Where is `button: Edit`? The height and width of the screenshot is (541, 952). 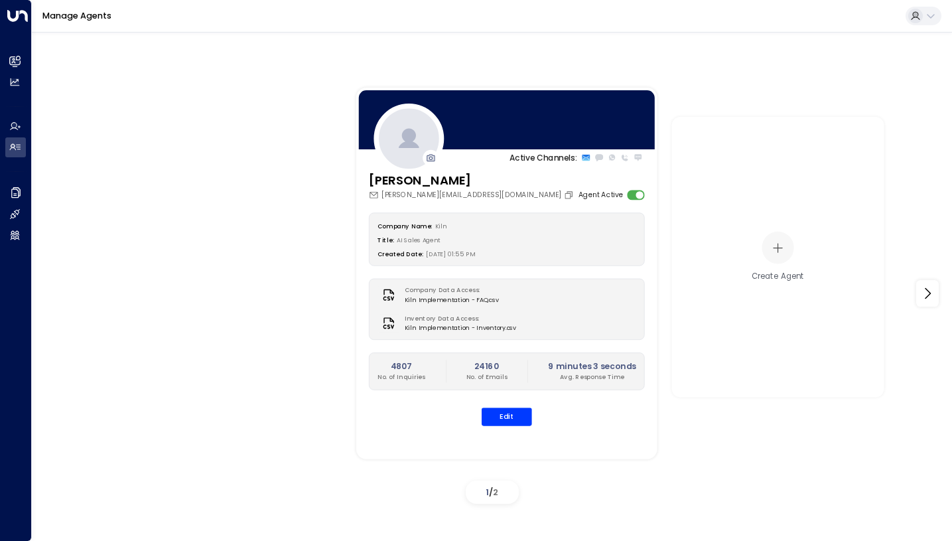 button: Edit is located at coordinates (507, 416).